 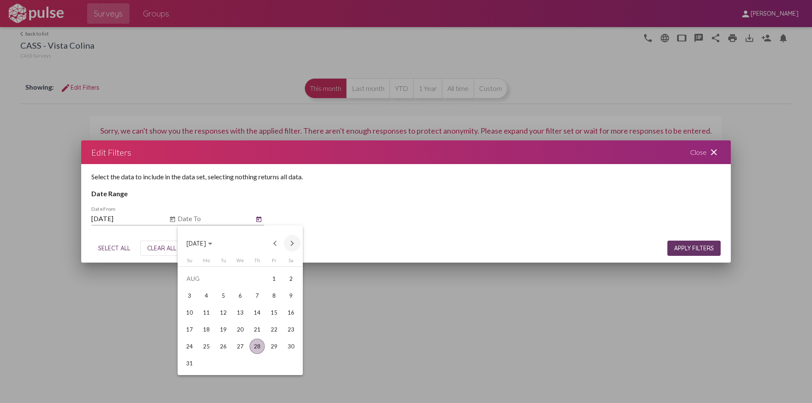 What do you see at coordinates (291, 279) in the screenshot?
I see `div: 2` at bounding box center [291, 279].